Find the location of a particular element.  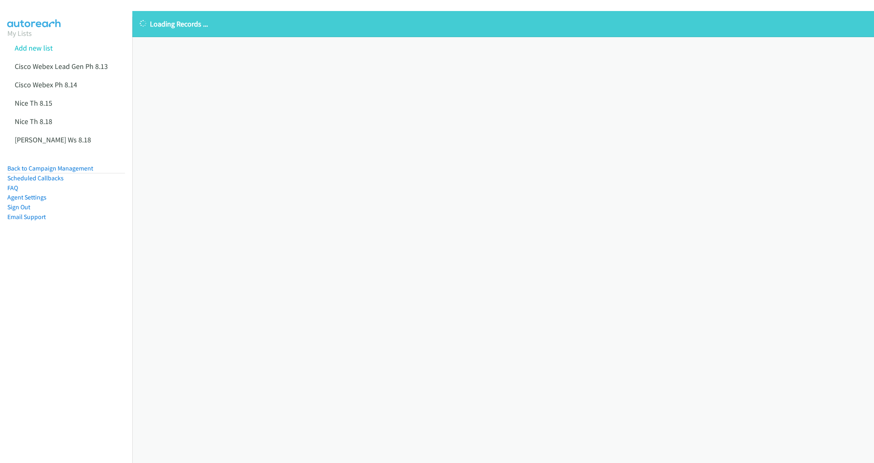

a: Cisco Webex Ph 8.14 is located at coordinates (46, 85).